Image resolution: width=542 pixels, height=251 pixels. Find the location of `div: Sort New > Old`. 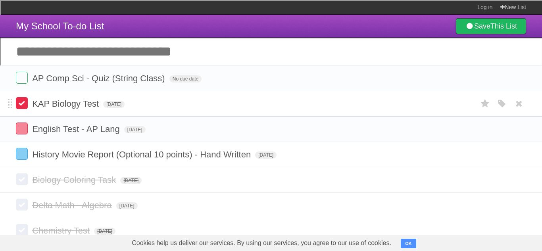

div: Sort New > Old is located at coordinates (271, 29).